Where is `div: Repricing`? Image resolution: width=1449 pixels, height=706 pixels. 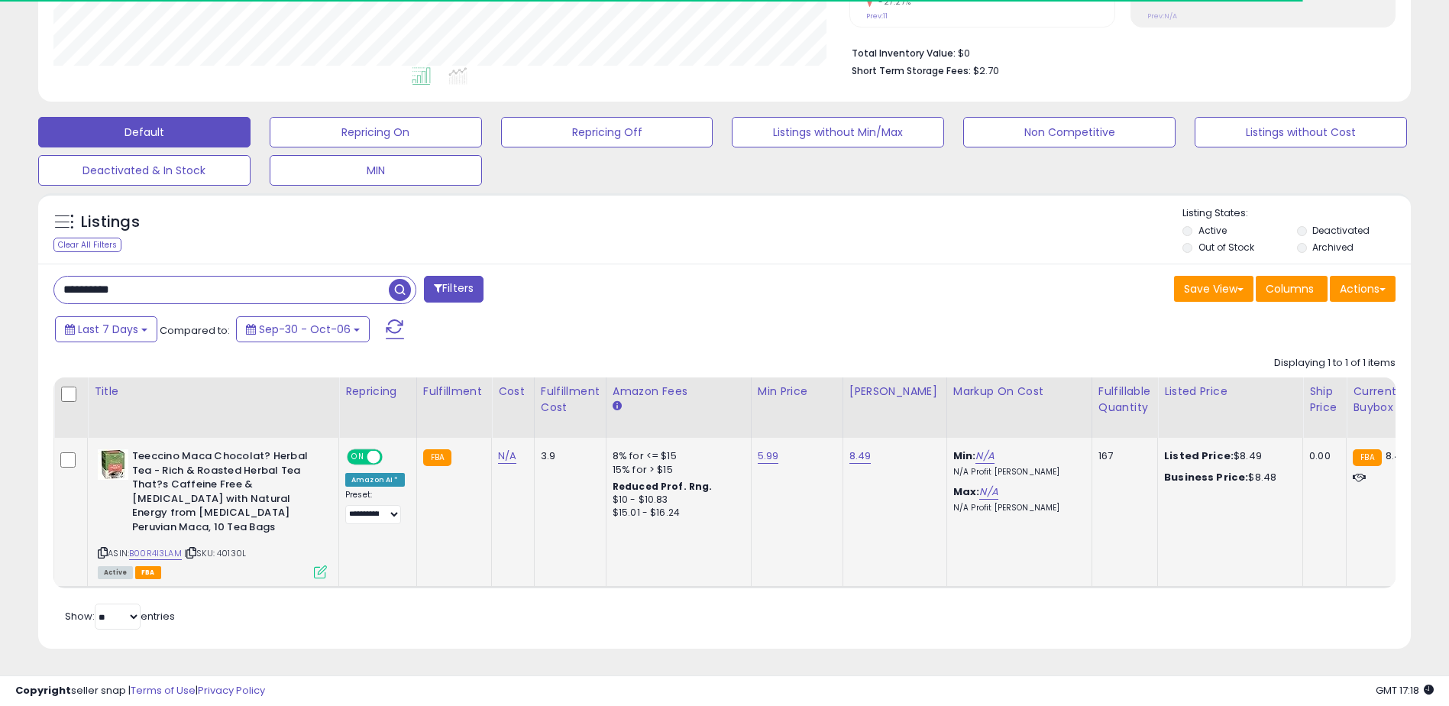
div: Repricing is located at coordinates (377, 391).